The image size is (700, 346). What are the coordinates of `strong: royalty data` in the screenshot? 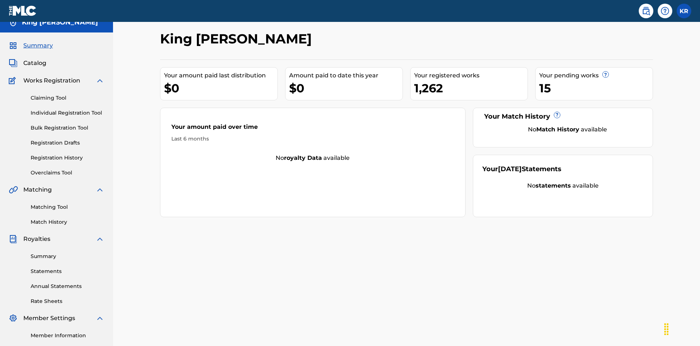 It's located at (303, 157).